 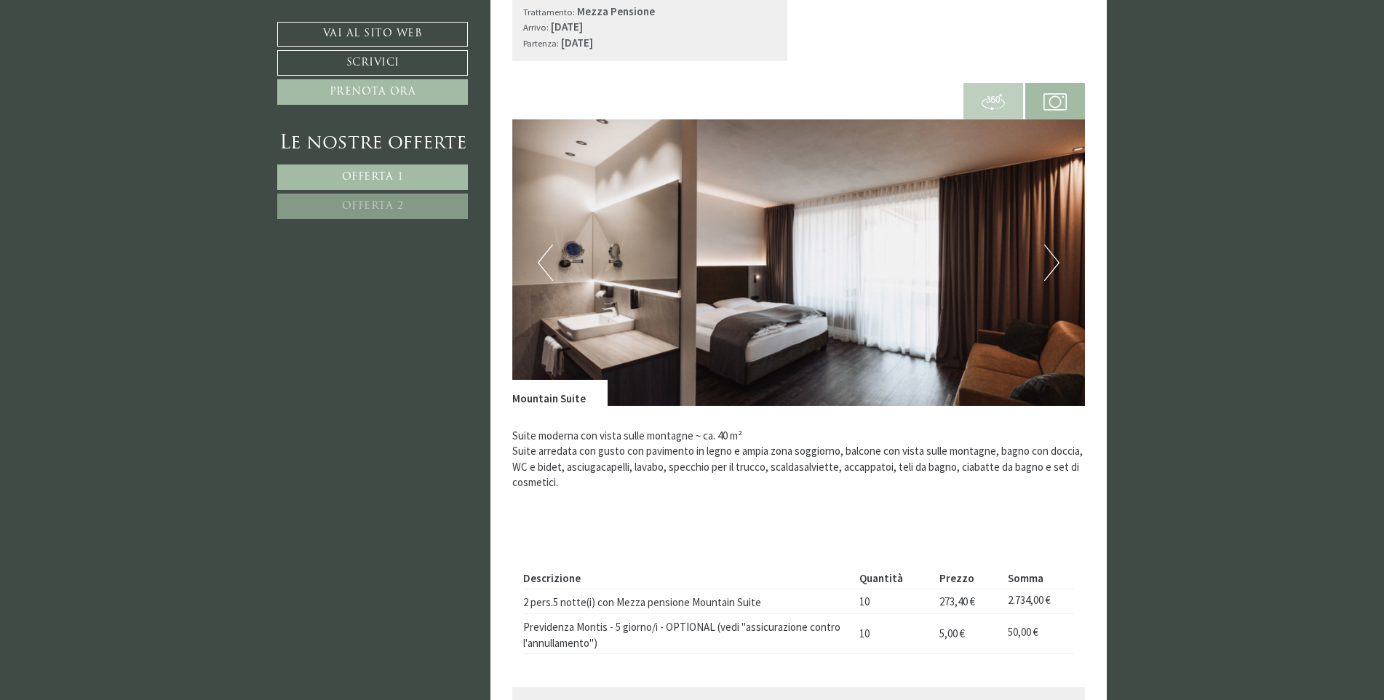 What do you see at coordinates (536, 27) in the screenshot?
I see `small: Arrivo:` at bounding box center [536, 27].